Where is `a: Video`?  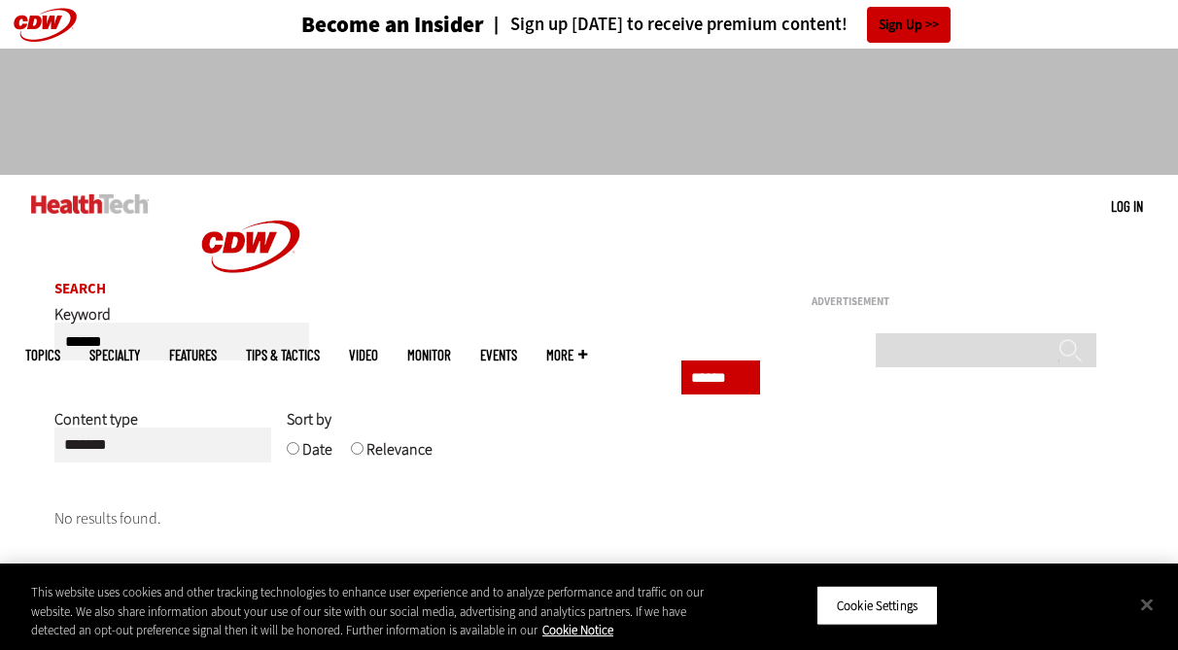
a: Video is located at coordinates (364, 355).